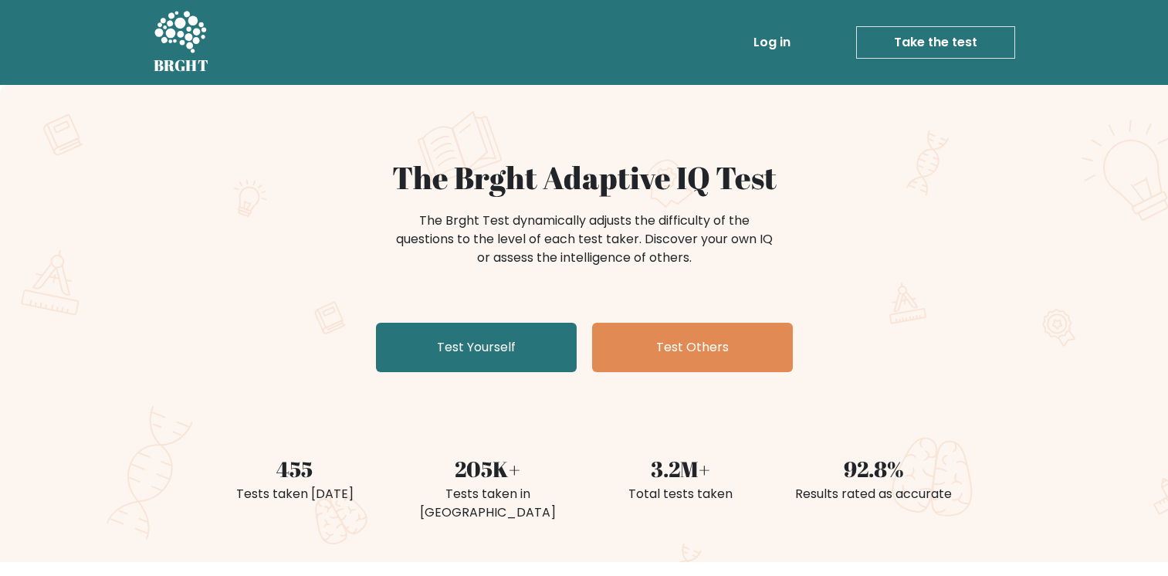 The image size is (1168, 576). Describe the element at coordinates (476, 347) in the screenshot. I see `a: Test Yourself` at that location.